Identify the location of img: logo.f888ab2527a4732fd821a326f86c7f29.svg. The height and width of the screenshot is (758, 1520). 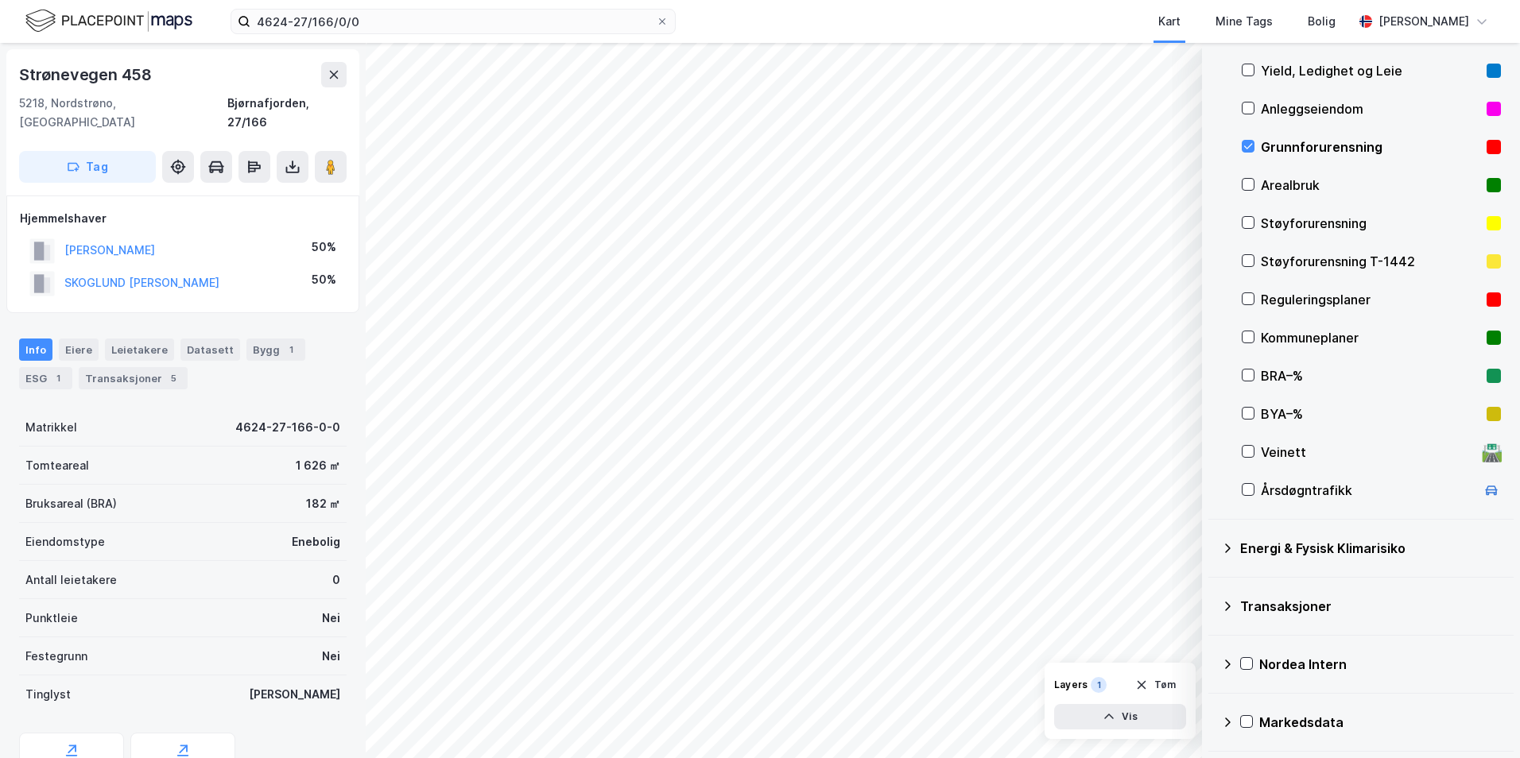
(109, 21).